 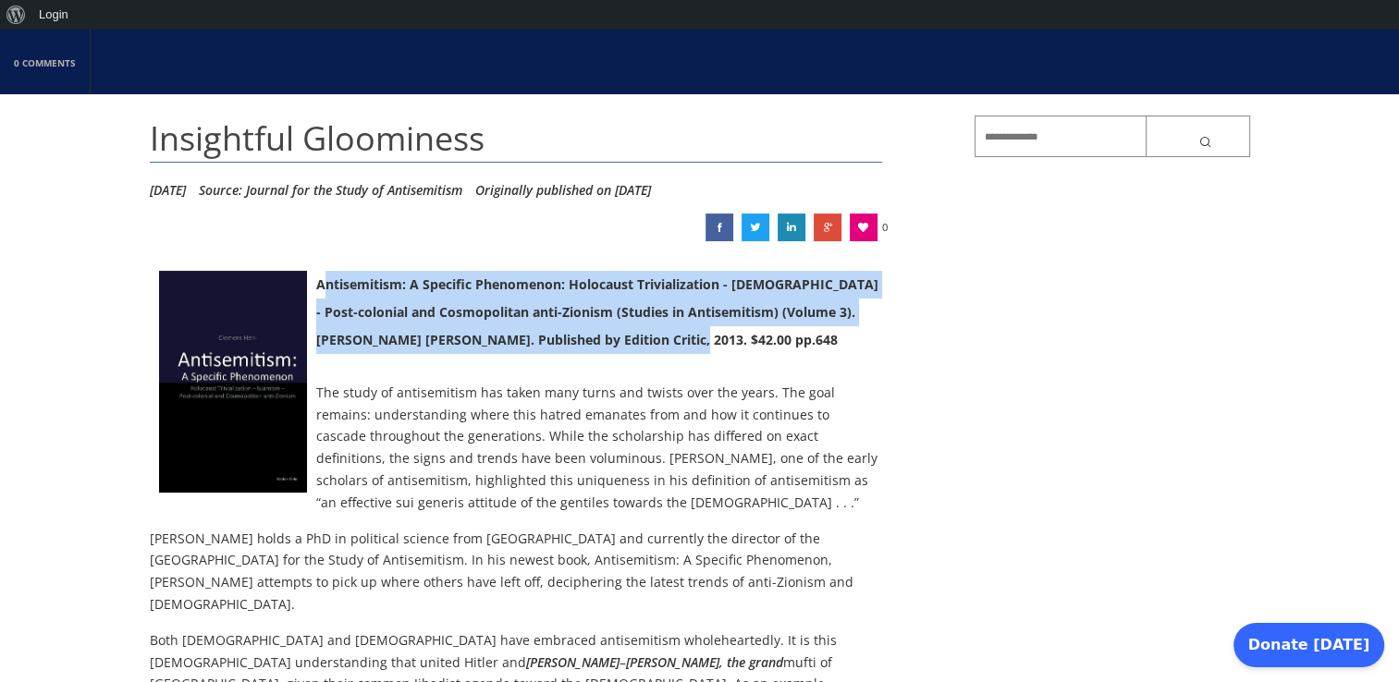 What do you see at coordinates (516, 448) in the screenshot?
I see `p: The study of antisemitism has taken many turns and twists over the years. The goal remains: under...` at bounding box center [516, 448].